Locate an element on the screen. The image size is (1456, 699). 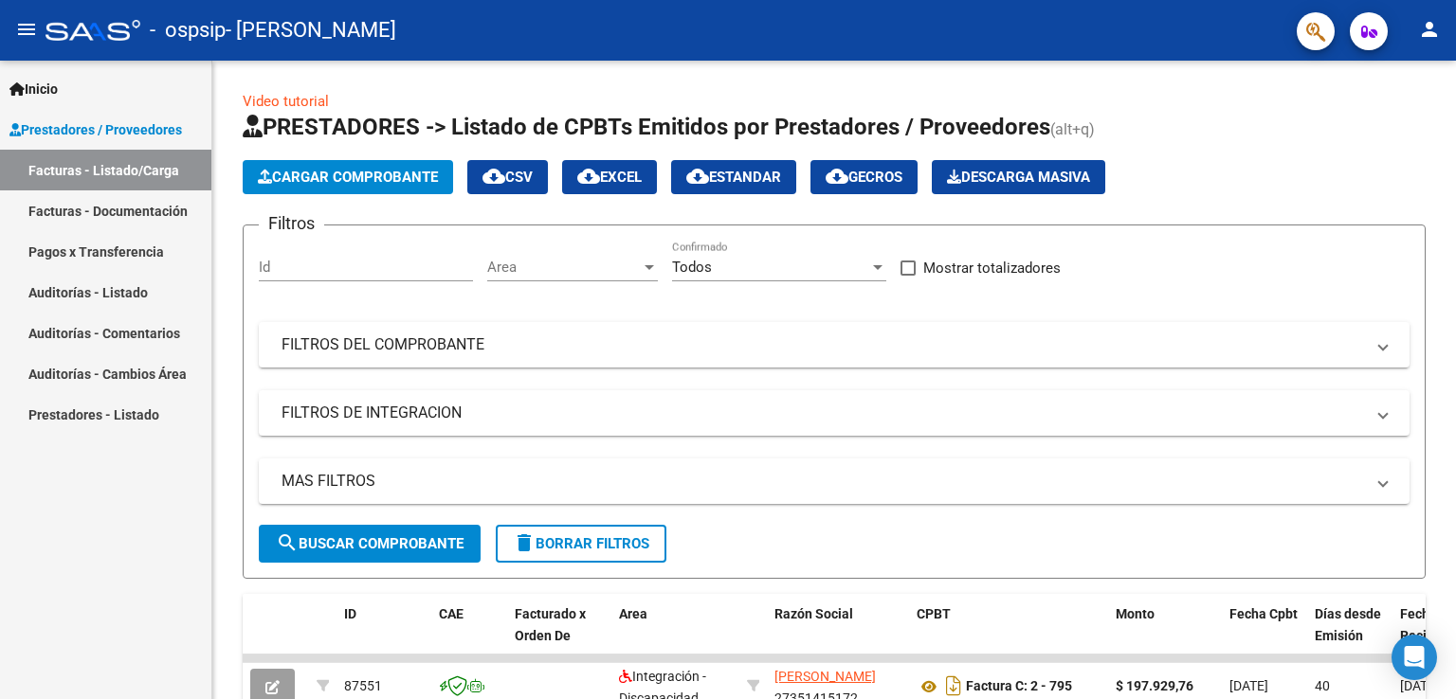
button: Descarga Masiva is located at coordinates (1018, 177).